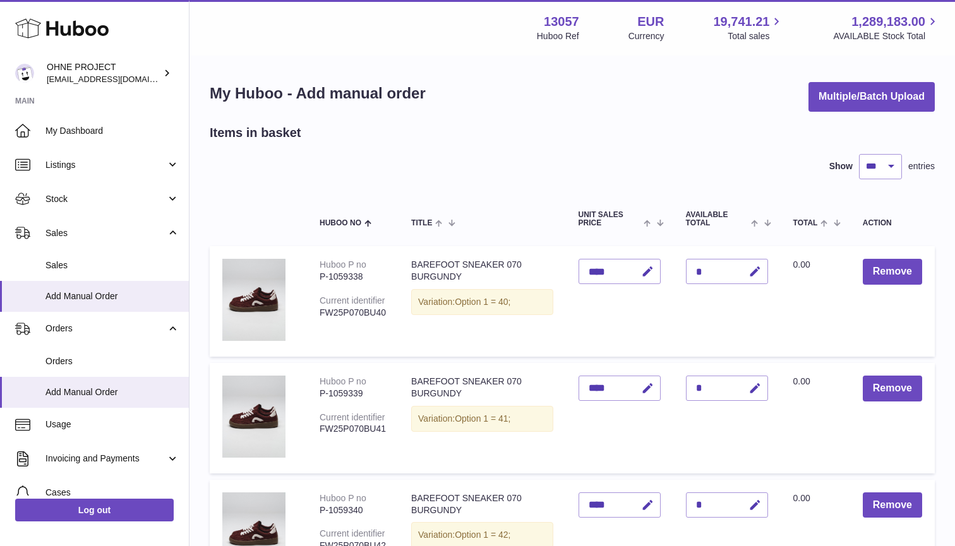 This screenshot has width=955, height=546. I want to click on a: Log out, so click(94, 510).